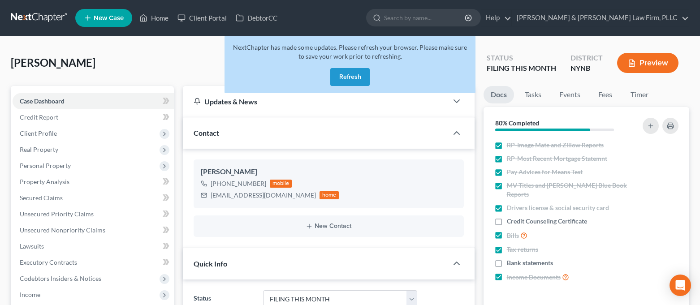 The width and height of the screenshot is (700, 305). What do you see at coordinates (38, 133) in the screenshot?
I see `span: Client Profile` at bounding box center [38, 133].